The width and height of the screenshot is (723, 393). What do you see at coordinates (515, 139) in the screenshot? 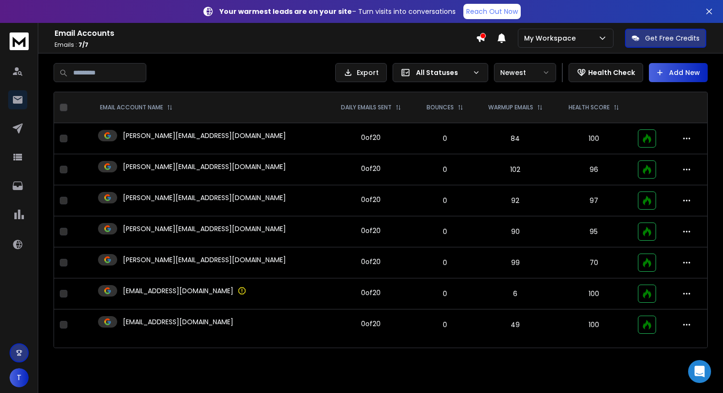
I see `td: 84` at bounding box center [515, 139].